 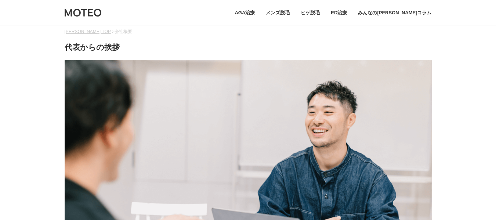 What do you see at coordinates (339, 12) in the screenshot?
I see `a: ED治療` at bounding box center [339, 12].